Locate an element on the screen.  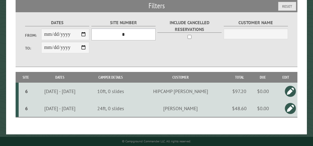
td: $48.60 is located at coordinates (239, 108).